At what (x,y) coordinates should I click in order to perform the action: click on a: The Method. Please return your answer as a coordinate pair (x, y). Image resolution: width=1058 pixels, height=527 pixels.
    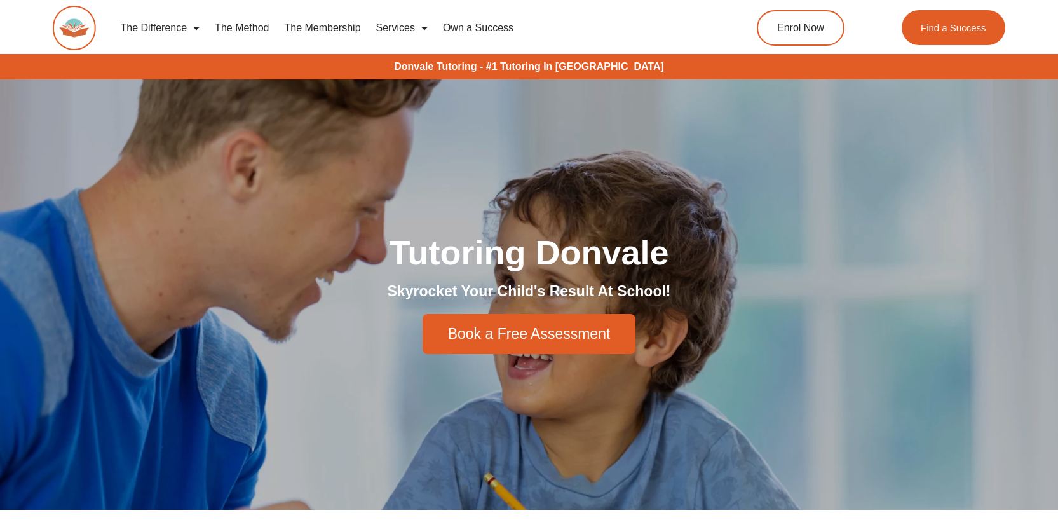
    Looking at the image, I should click on (241, 28).